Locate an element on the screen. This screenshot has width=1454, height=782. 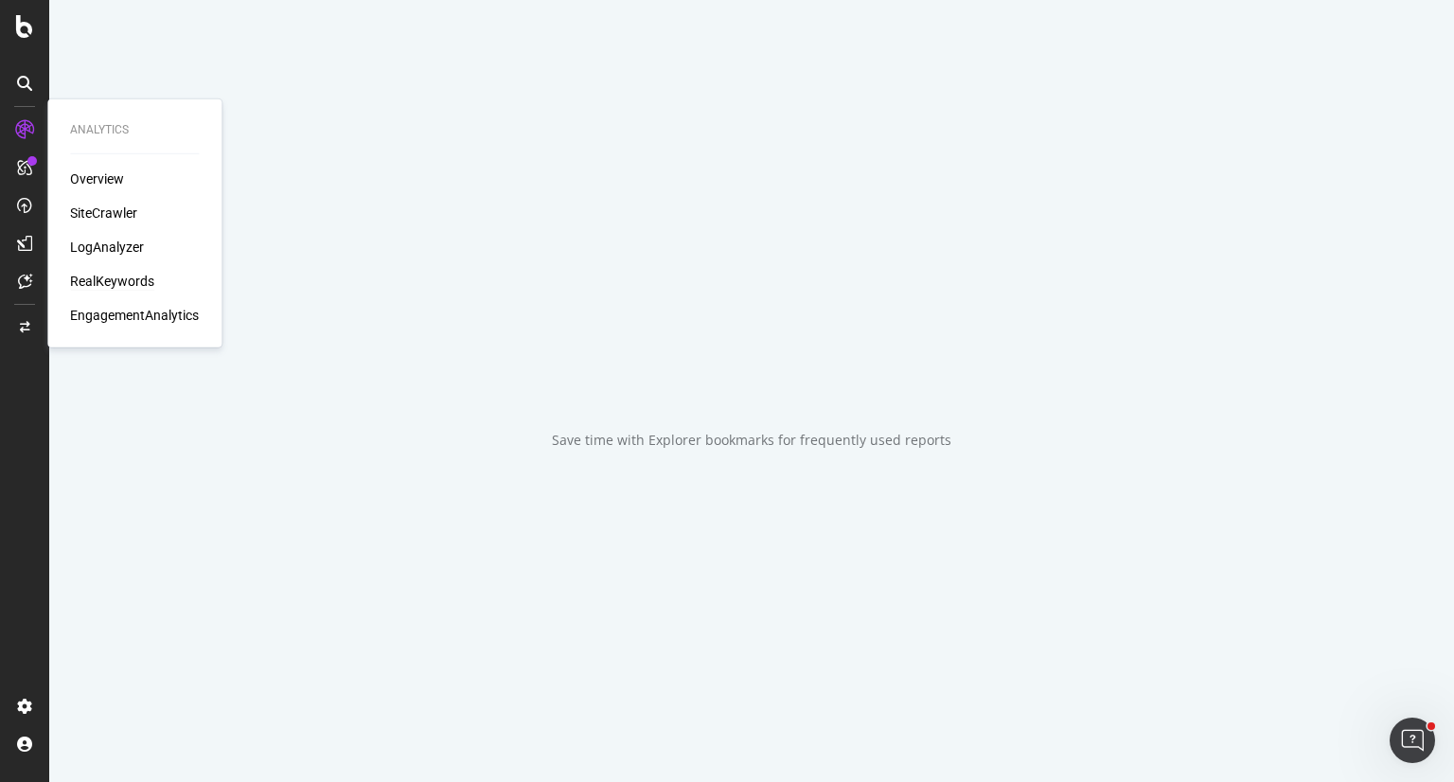
a: SiteCrawler is located at coordinates (103, 213).